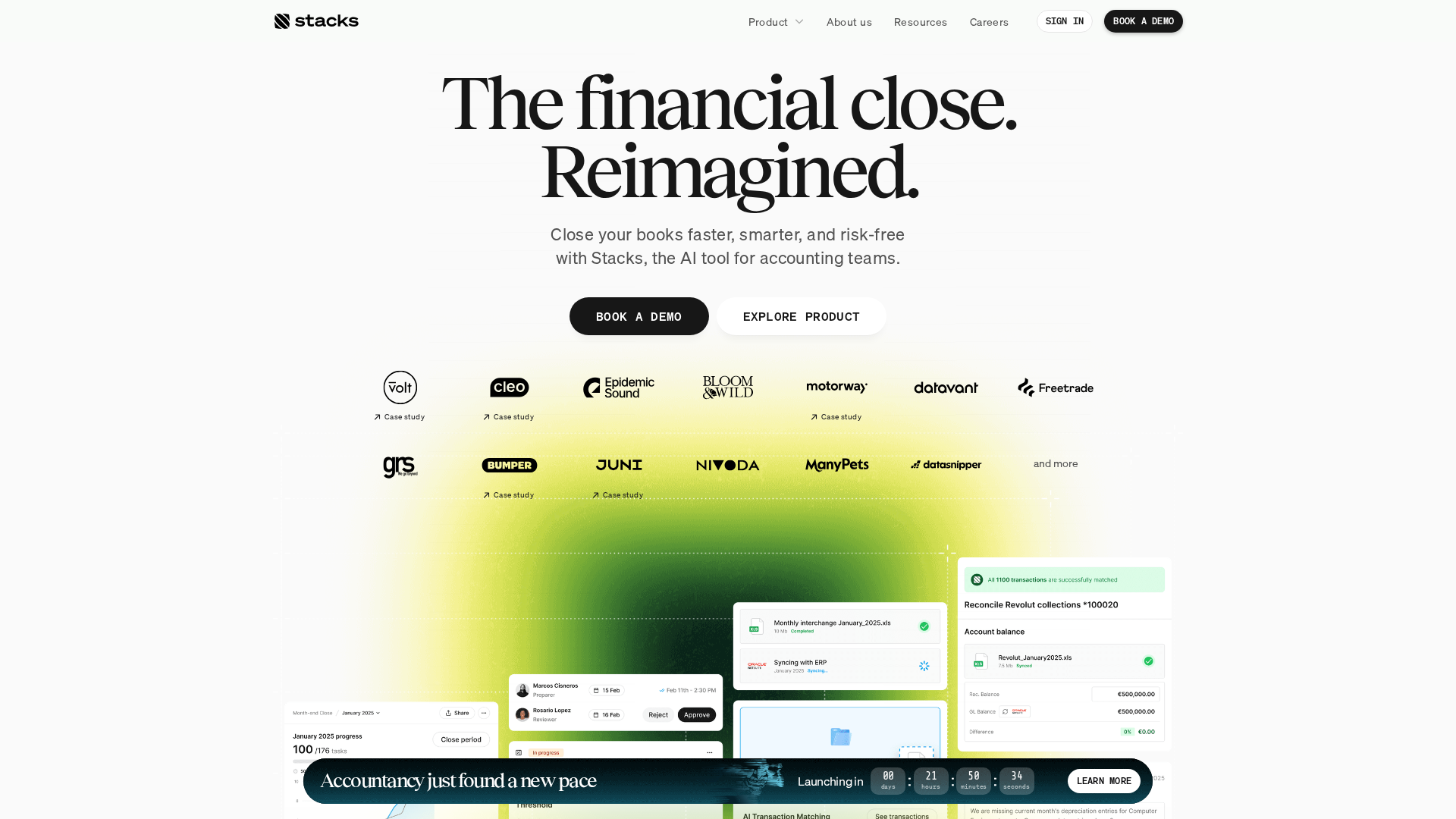  I want to click on span: Reimagined., so click(728, 170).